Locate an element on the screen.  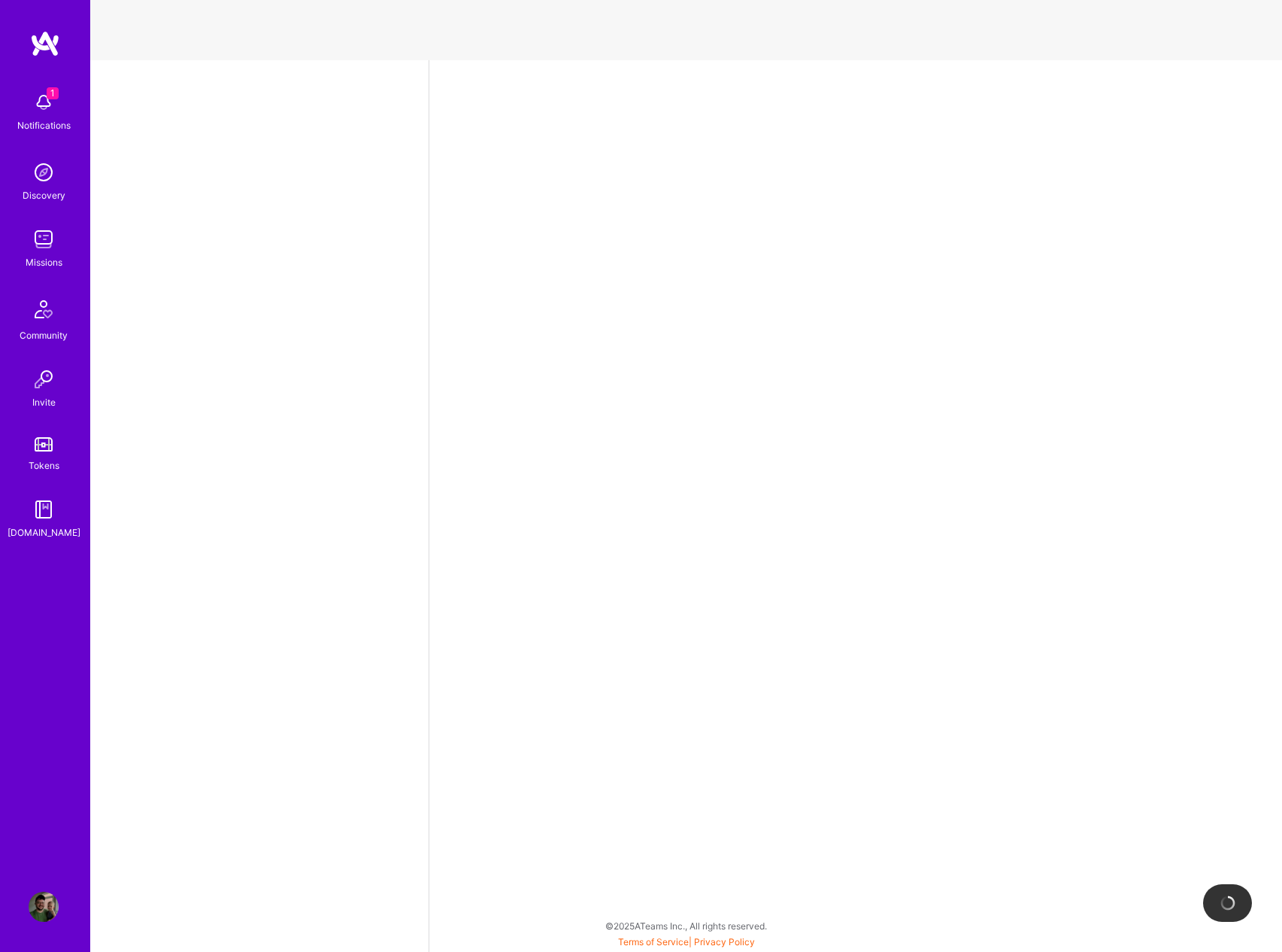
div: © 2025 ATeams Inc., All rights reserved. is located at coordinates (686, 925).